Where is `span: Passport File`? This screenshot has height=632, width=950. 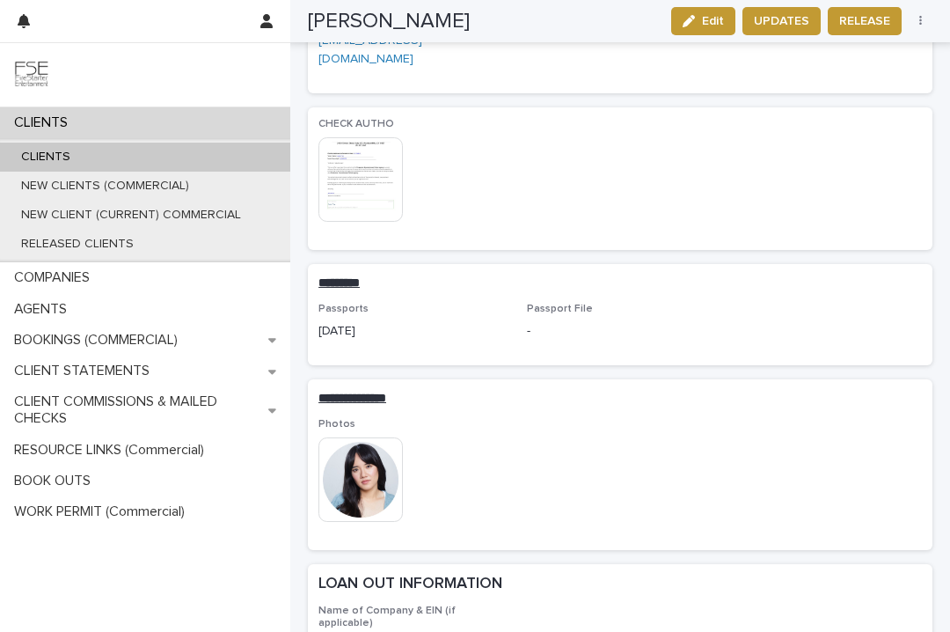
span: Passport File is located at coordinates (559, 309).